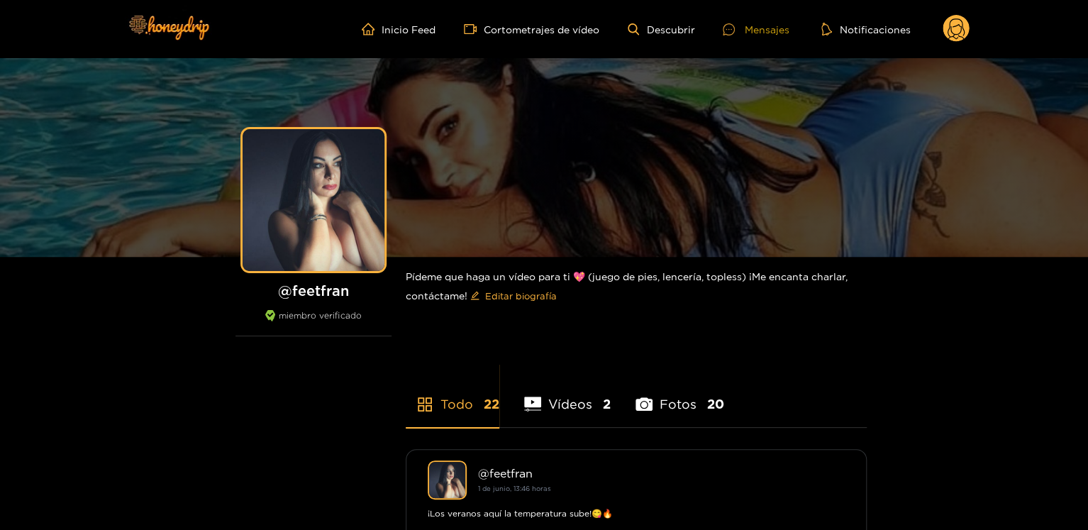 This screenshot has height=530, width=1088. What do you see at coordinates (425, 404) in the screenshot?
I see `span: tienda de aplicaciones` at bounding box center [425, 404].